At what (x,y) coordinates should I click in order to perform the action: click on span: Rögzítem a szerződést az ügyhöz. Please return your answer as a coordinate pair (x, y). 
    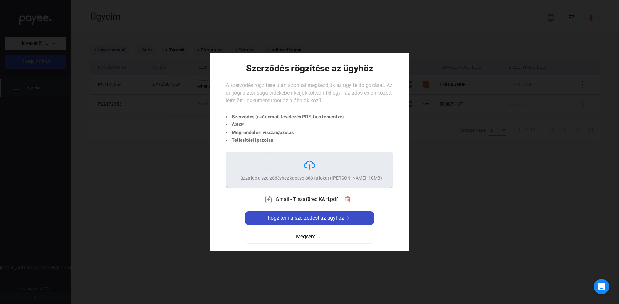
    Looking at the image, I should click on (305, 218).